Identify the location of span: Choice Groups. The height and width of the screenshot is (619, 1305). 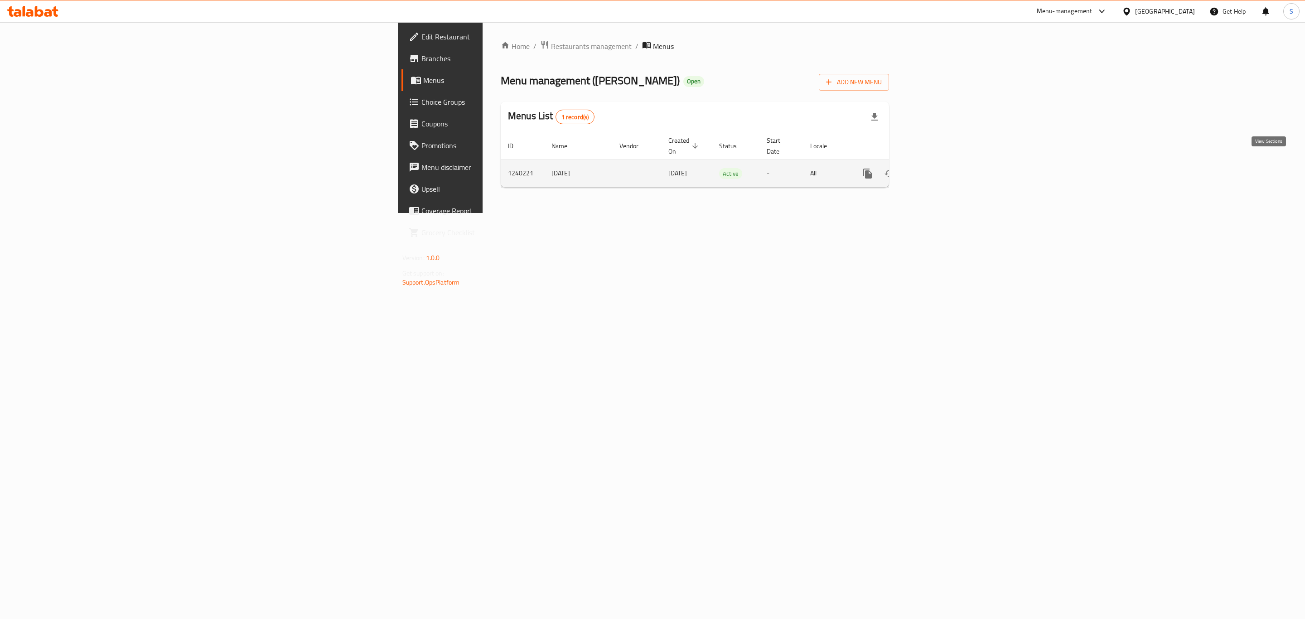
(515, 102).